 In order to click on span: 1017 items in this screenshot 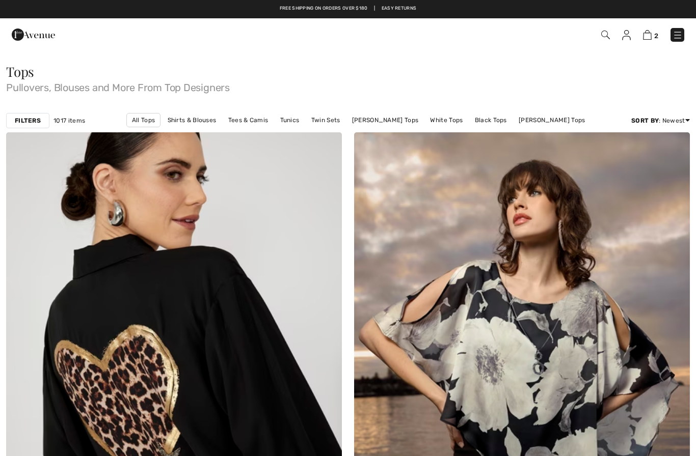, I will do `click(69, 121)`.